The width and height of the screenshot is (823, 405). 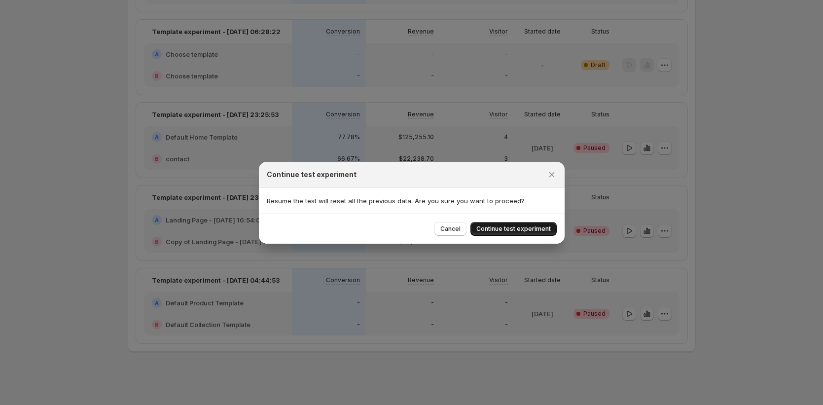 What do you see at coordinates (412, 201) in the screenshot?
I see `p: Resume the test will reset all the previous data. Are you sure you want to proceed?` at bounding box center [412, 201].